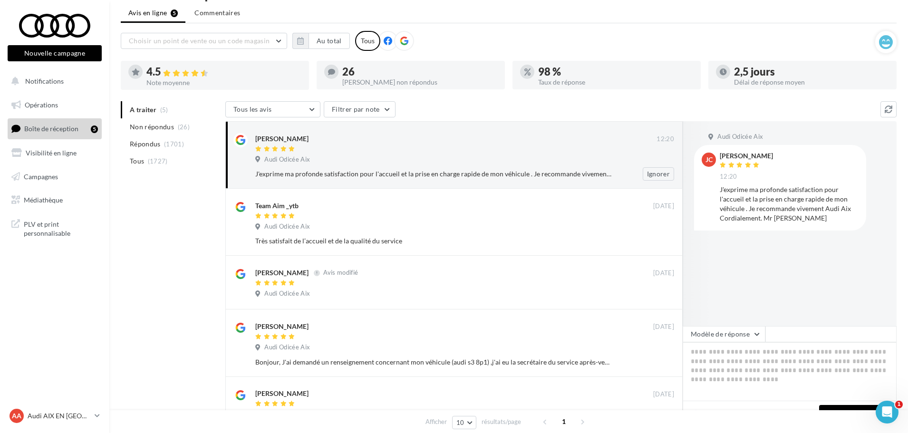  What do you see at coordinates (464, 423) in the screenshot?
I see `button: 10` at bounding box center [464, 423].